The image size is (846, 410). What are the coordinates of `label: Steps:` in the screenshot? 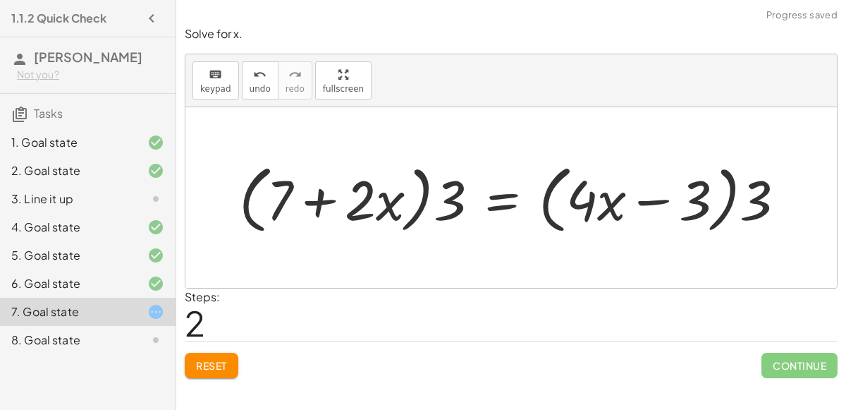 It's located at (202, 296).